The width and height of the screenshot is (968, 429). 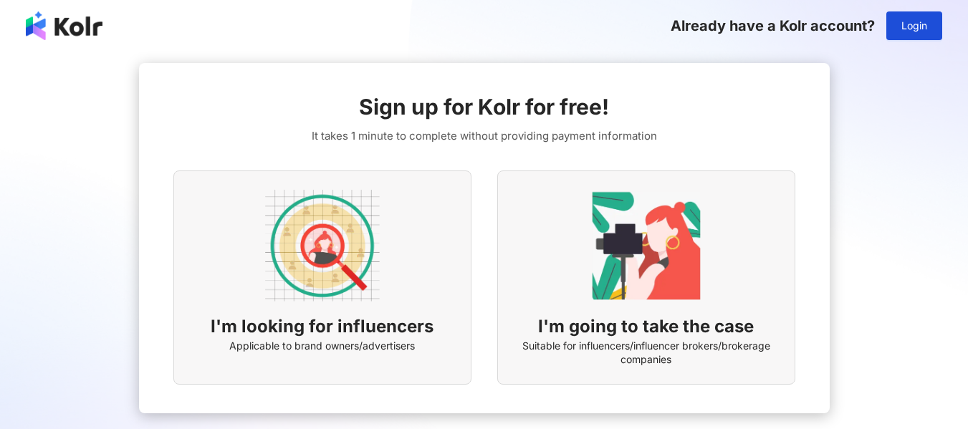 What do you see at coordinates (647, 246) in the screenshot?
I see `img: KOL identity option` at bounding box center [647, 246].